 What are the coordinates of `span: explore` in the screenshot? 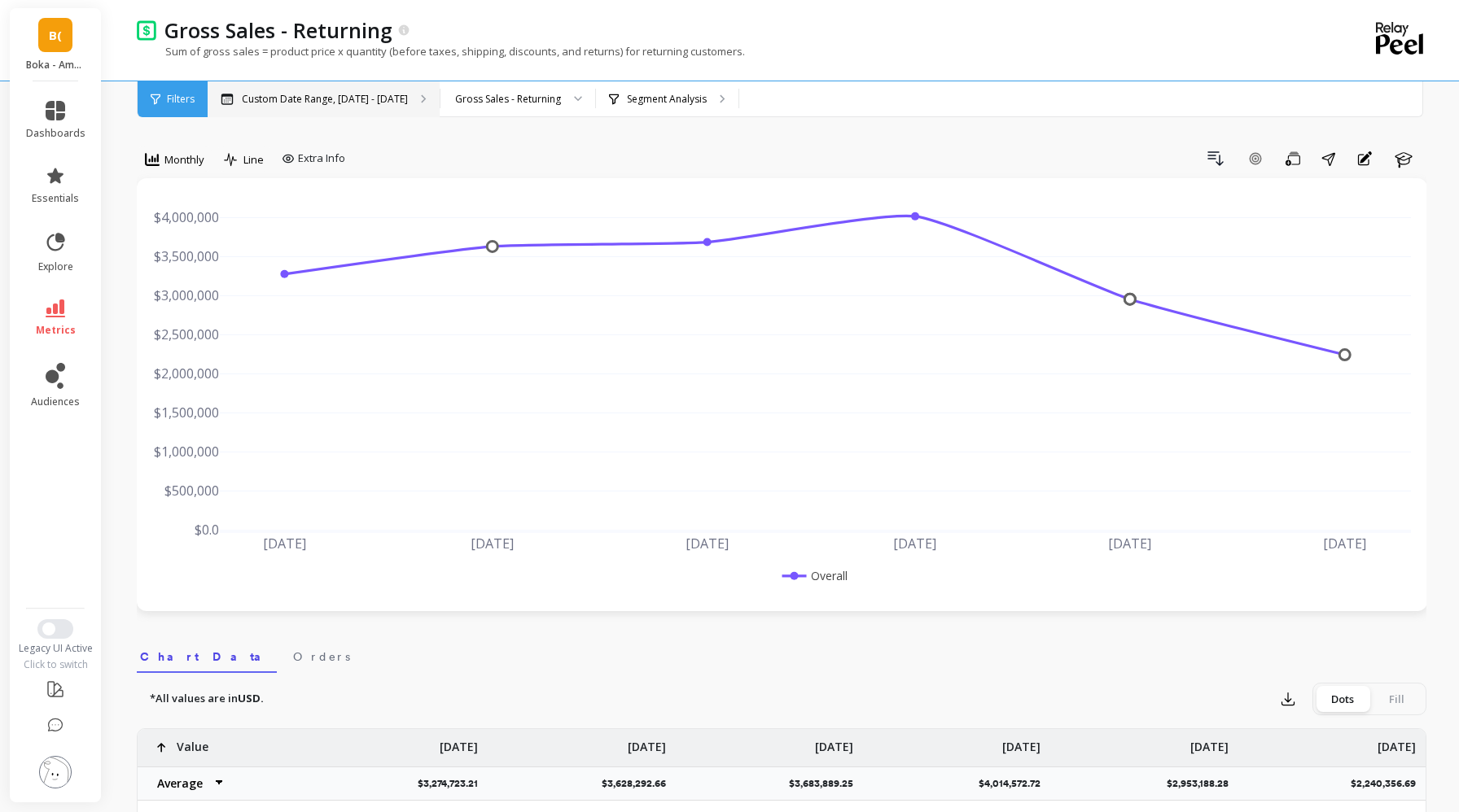 It's located at (55, 267).